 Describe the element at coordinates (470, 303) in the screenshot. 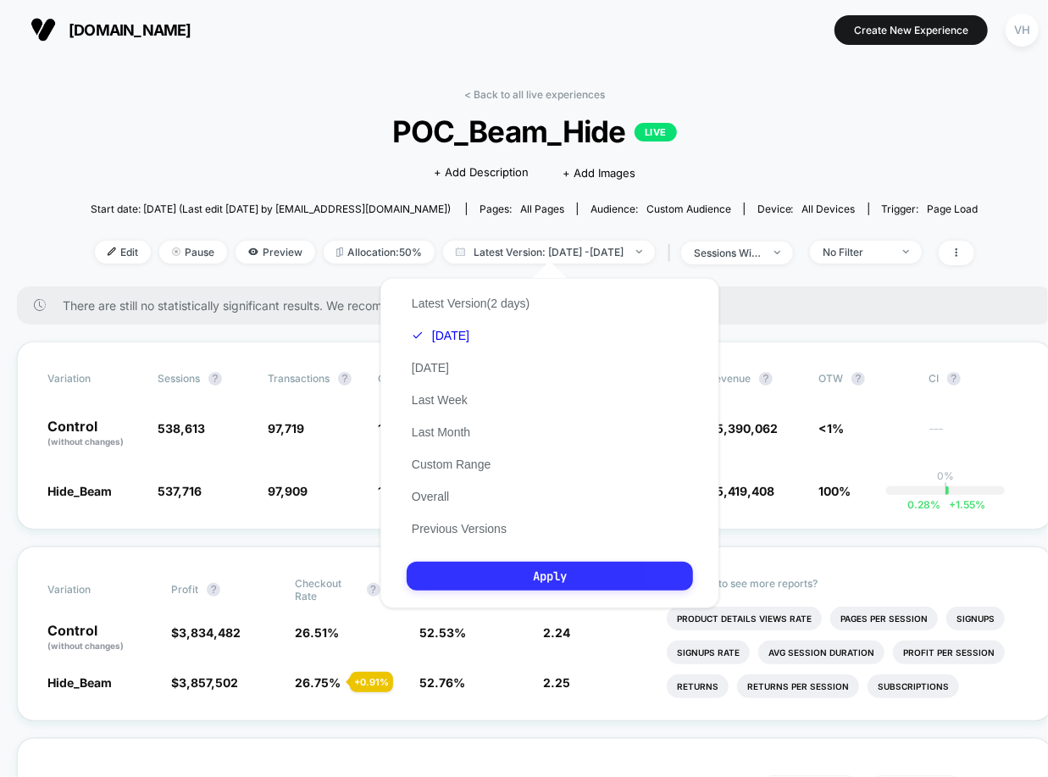

I see `button: Latest Version(2 days)` at that location.